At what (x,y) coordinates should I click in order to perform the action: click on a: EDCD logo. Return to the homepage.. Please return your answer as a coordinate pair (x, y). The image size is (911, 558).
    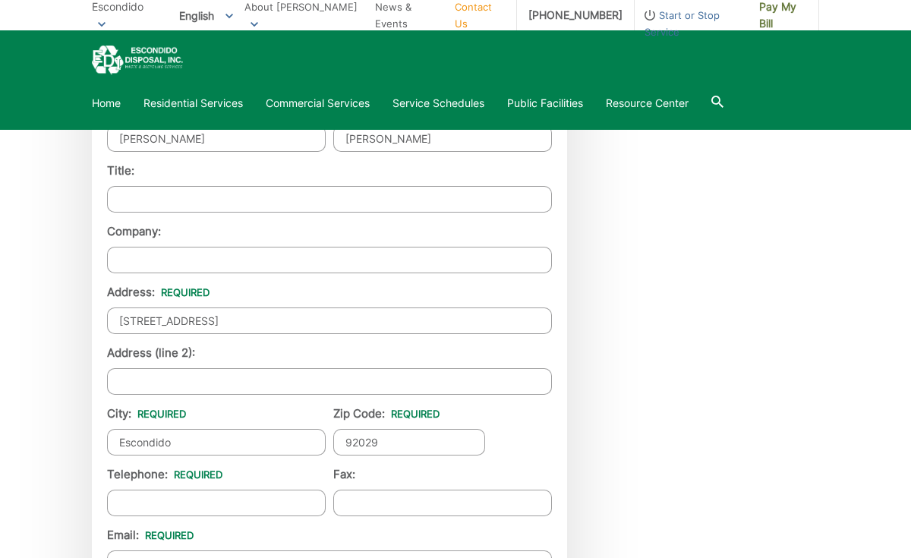
    Looking at the image, I should click on (137, 60).